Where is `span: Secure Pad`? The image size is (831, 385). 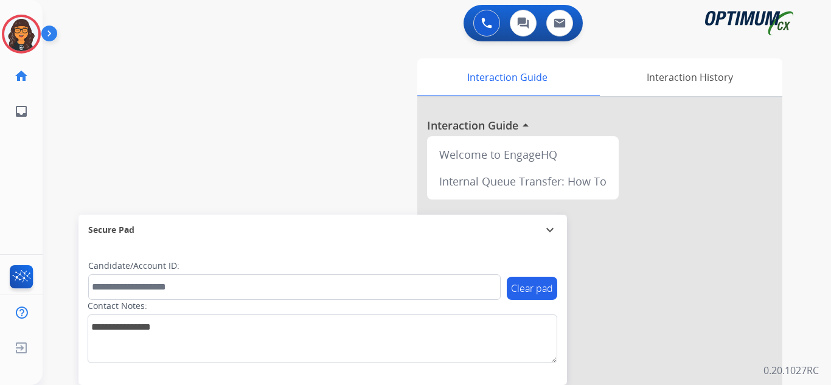
span: Secure Pad is located at coordinates (111, 230).